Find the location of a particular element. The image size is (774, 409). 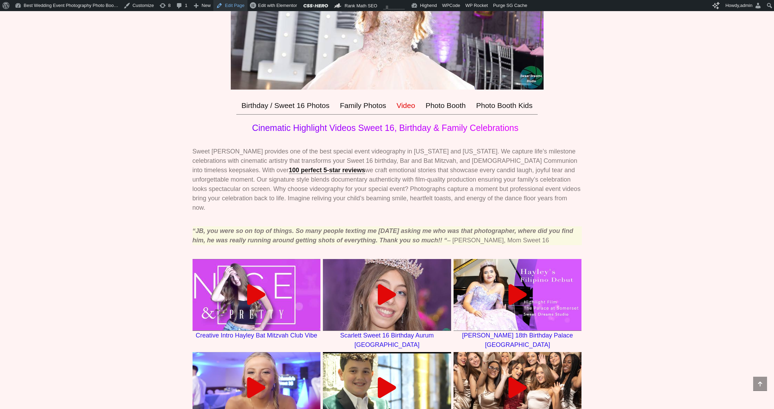

span: admin is located at coordinates (746, 5).